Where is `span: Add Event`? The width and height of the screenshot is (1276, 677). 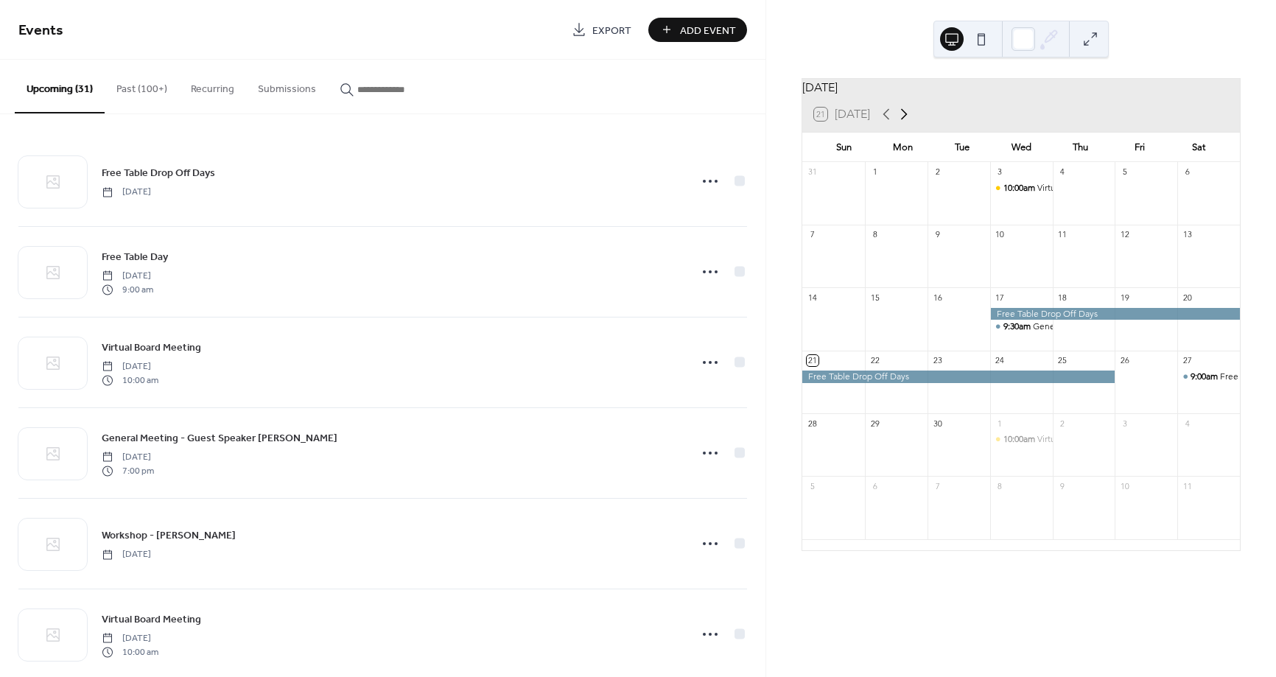
span: Add Event is located at coordinates (708, 30).